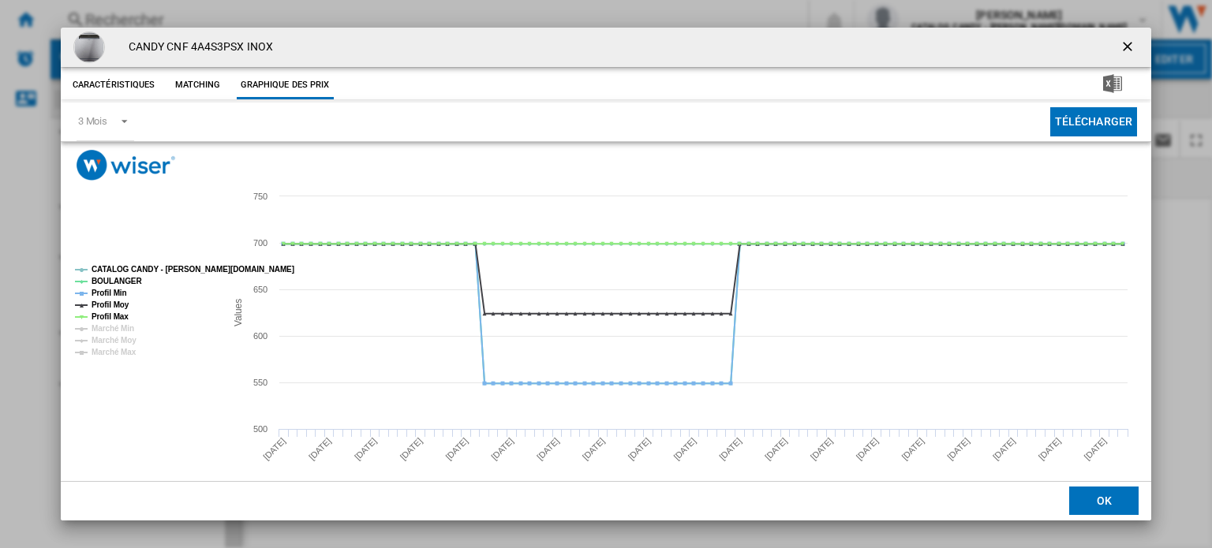 This screenshot has height=548, width=1212. I want to click on tspan: 700, so click(260, 243).